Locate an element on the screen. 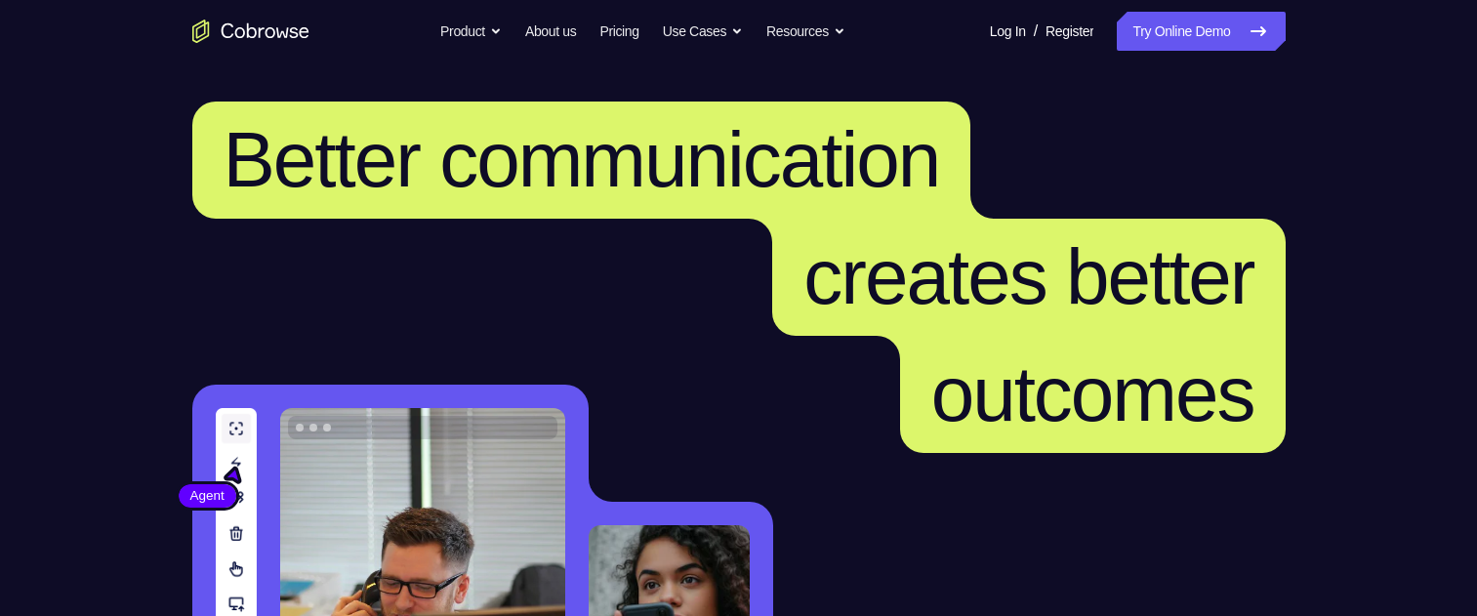  button: Resources is located at coordinates (805, 31).